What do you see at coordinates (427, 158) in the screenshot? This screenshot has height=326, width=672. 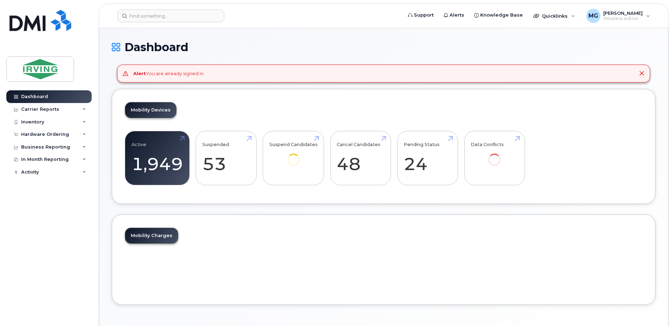 I see `a: Pending Status 24` at bounding box center [427, 158].